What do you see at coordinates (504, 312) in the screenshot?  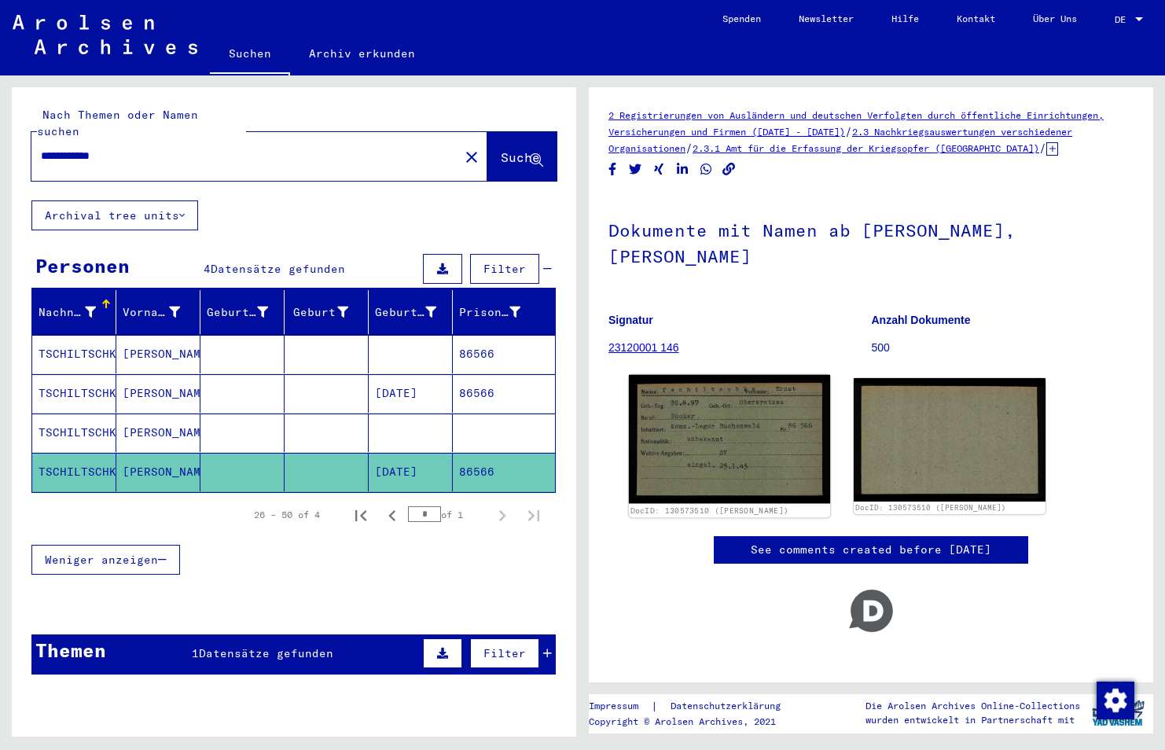 I see `mat-header-cell: Prisoner #` at bounding box center [504, 312].